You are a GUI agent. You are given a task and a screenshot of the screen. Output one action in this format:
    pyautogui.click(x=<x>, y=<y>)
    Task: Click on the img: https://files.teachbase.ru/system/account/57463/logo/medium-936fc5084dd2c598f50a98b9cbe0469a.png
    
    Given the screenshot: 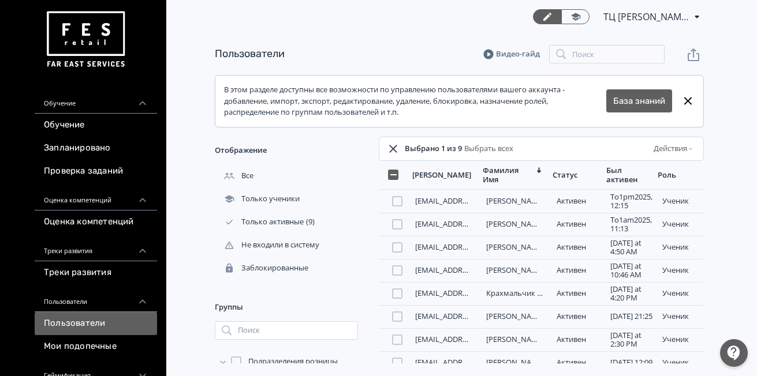 What is the action you would take?
    pyautogui.click(x=85, y=39)
    